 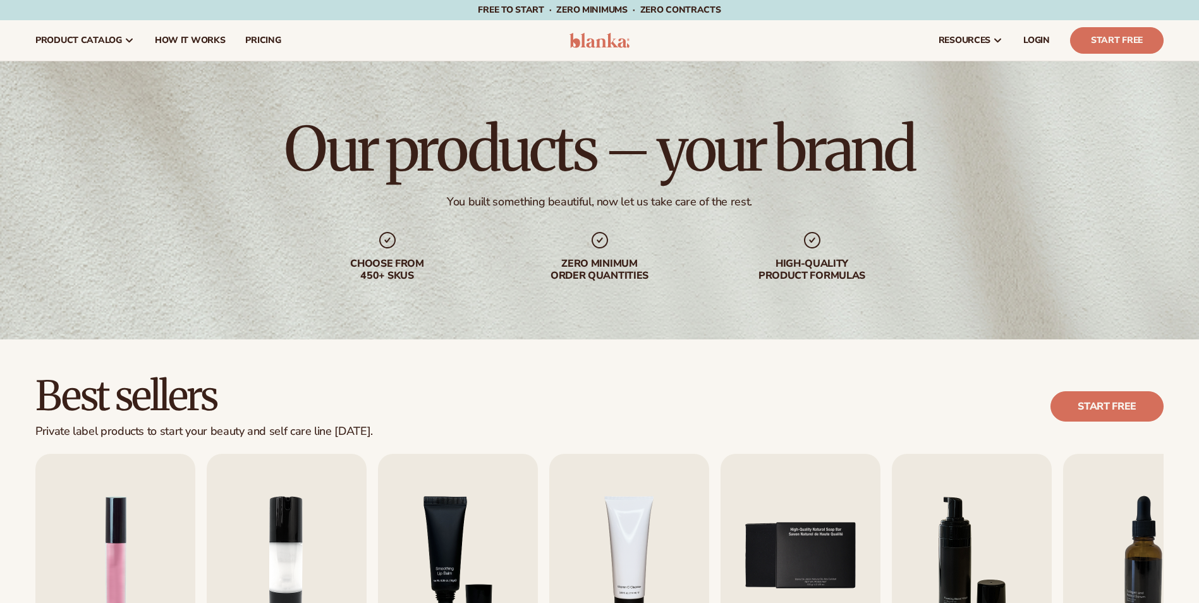 What do you see at coordinates (204, 396) in the screenshot?
I see `h2: Best sellers` at bounding box center [204, 396].